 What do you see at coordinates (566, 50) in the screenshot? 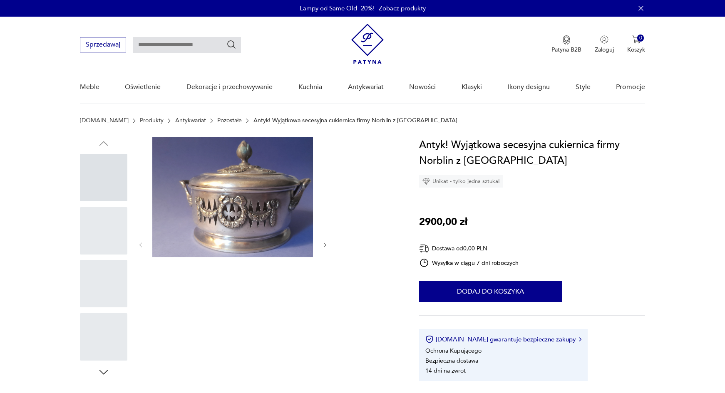
I see `p: Patyna B2B` at bounding box center [566, 50].